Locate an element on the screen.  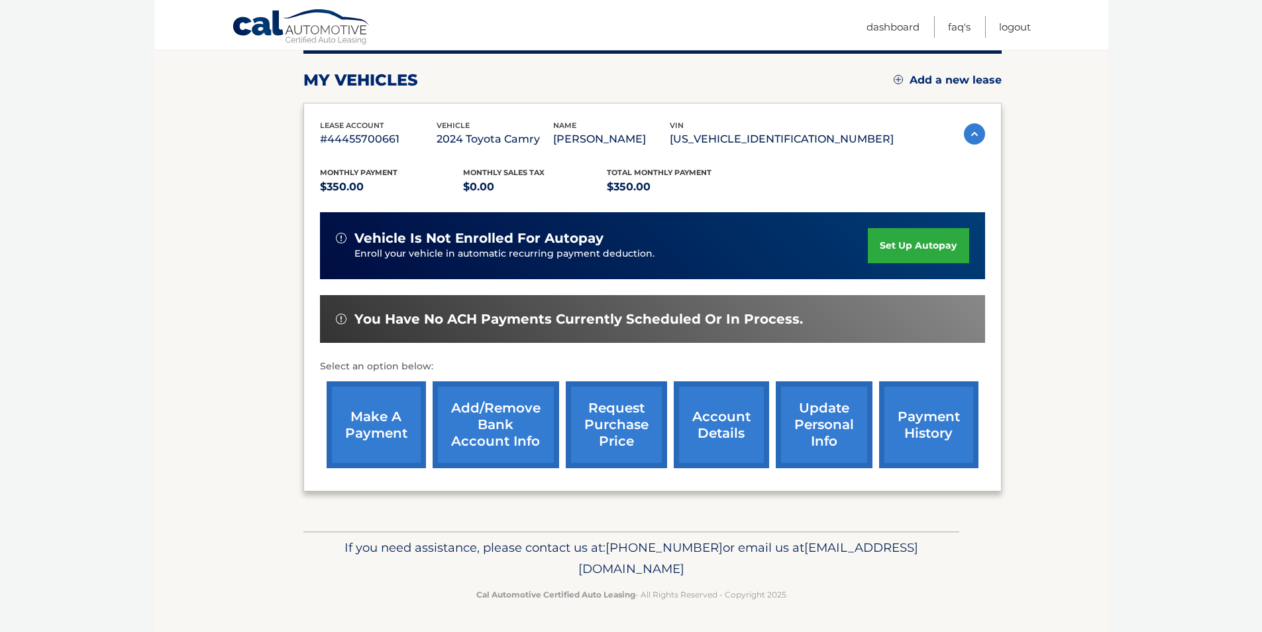
p: $0.00 is located at coordinates (535, 187).